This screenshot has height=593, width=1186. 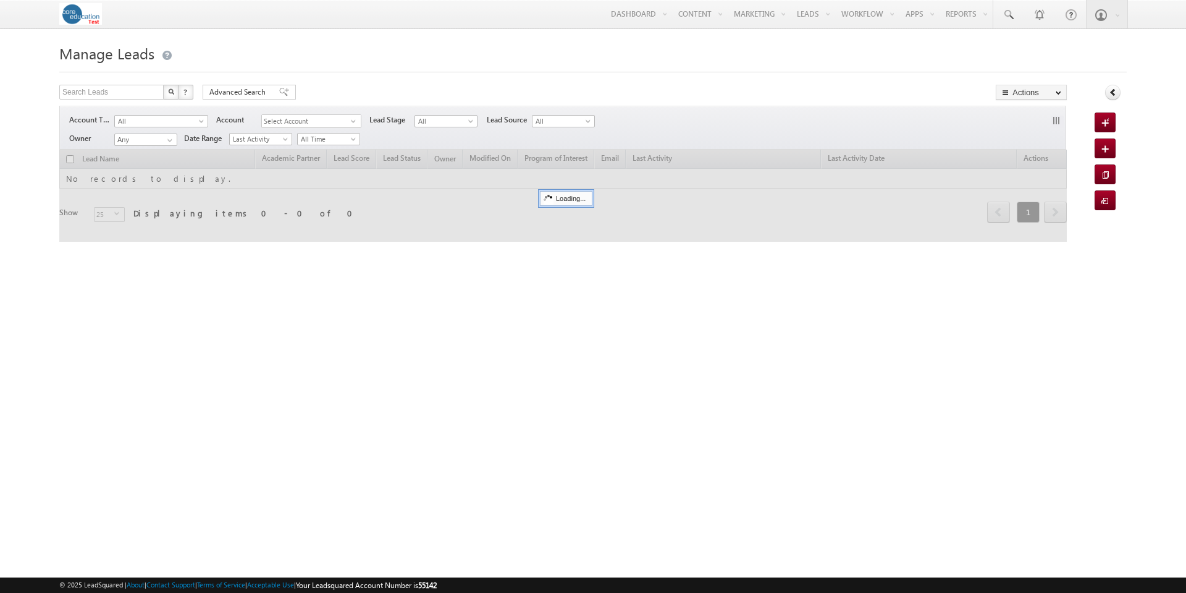 I want to click on span: Account Type, so click(x=91, y=120).